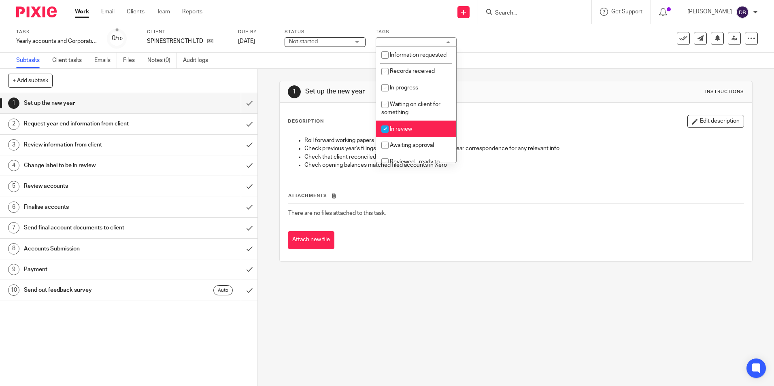 The height and width of the screenshot is (386, 774). What do you see at coordinates (524, 157) in the screenshot?
I see `p: Check that client reconciled all bank items in year` at bounding box center [524, 157].